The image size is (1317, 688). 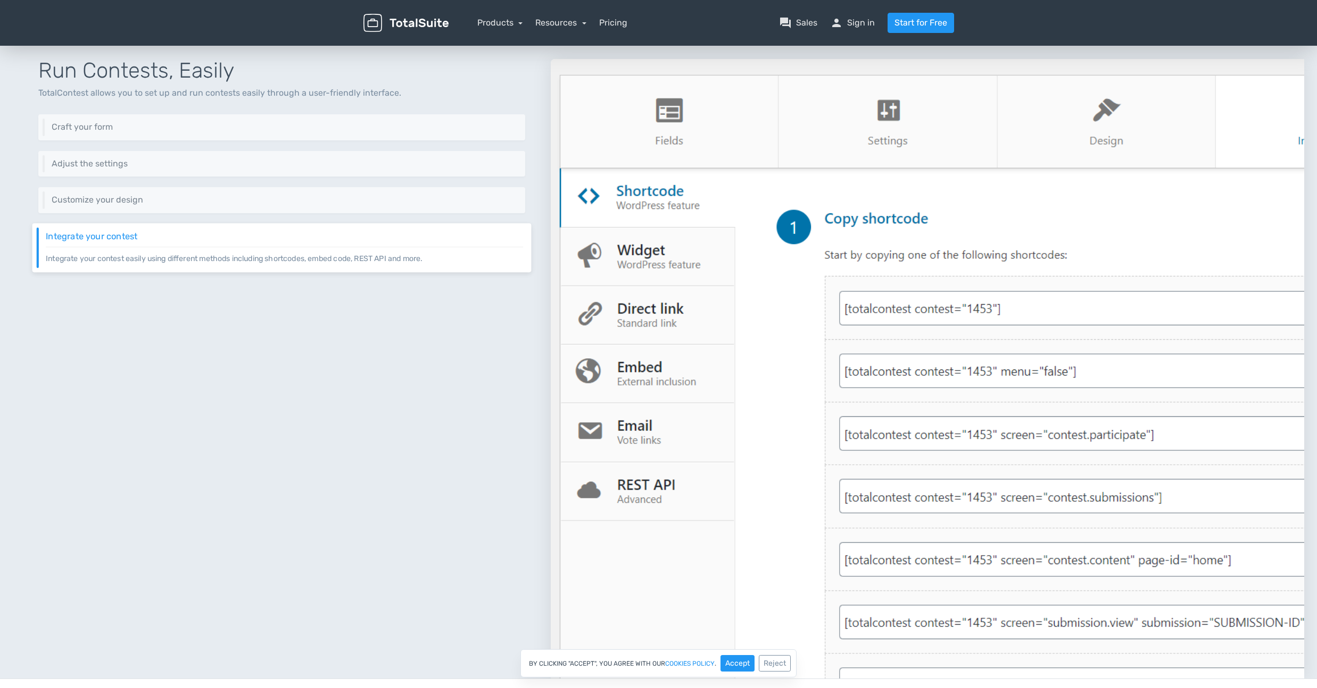 What do you see at coordinates (284, 205) in the screenshot?
I see `p: Keep your website's design consistent by customizing the design to match your branding guidelines.` at bounding box center [284, 205].